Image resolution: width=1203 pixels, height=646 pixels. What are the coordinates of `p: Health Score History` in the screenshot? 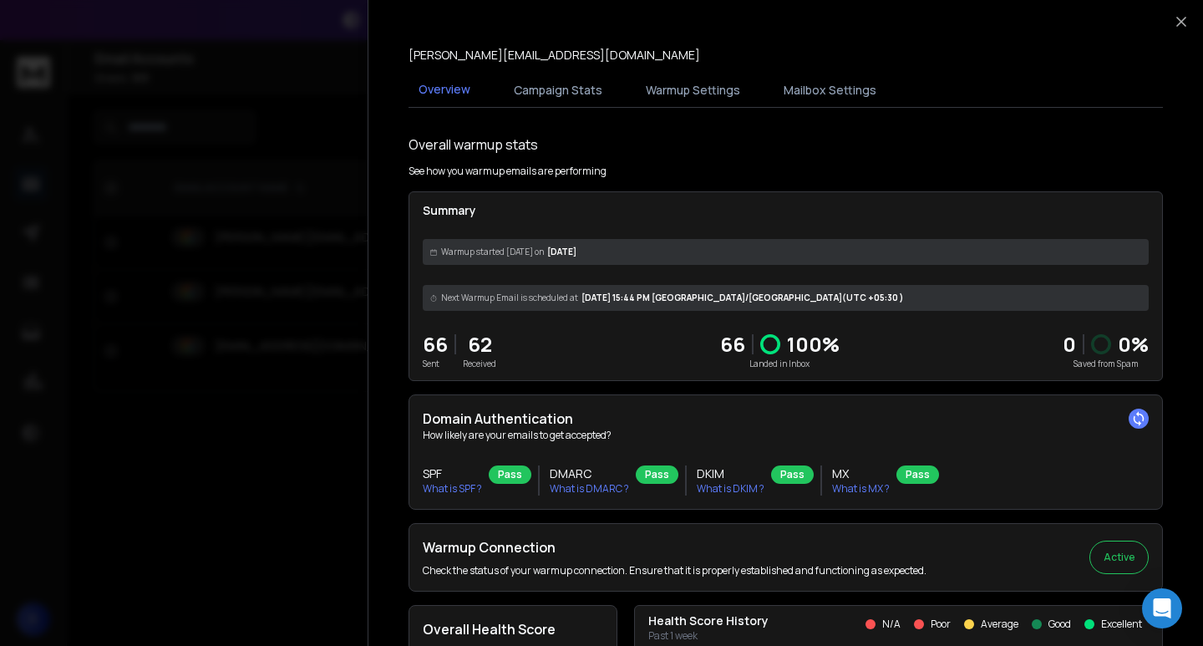 It's located at (708, 621).